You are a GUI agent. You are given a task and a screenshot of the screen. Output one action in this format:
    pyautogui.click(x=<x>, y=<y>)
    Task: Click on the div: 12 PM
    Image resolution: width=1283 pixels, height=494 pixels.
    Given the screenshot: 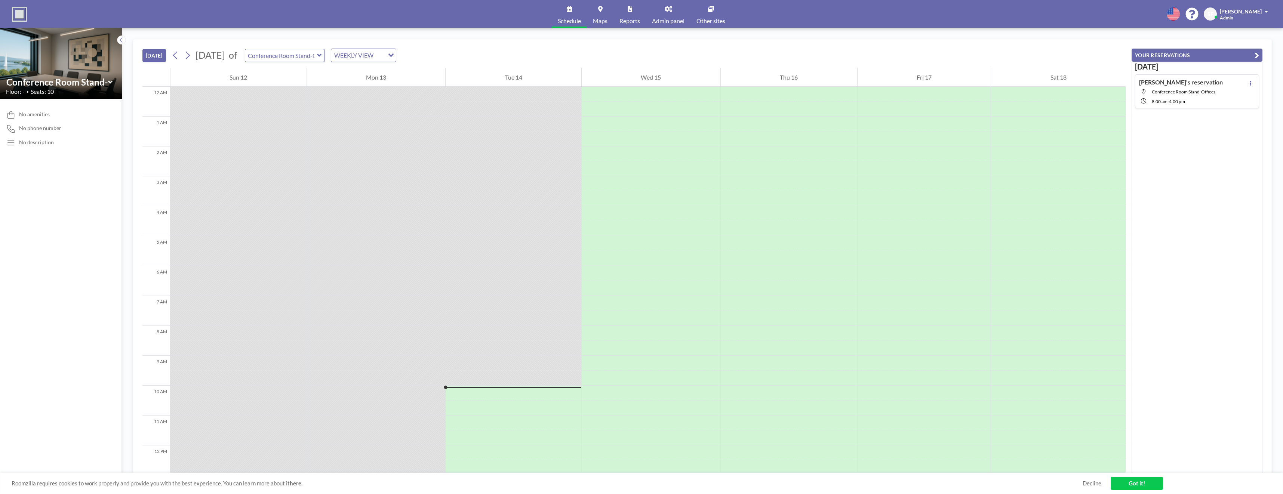 What is the action you would take?
    pyautogui.click(x=156, y=461)
    